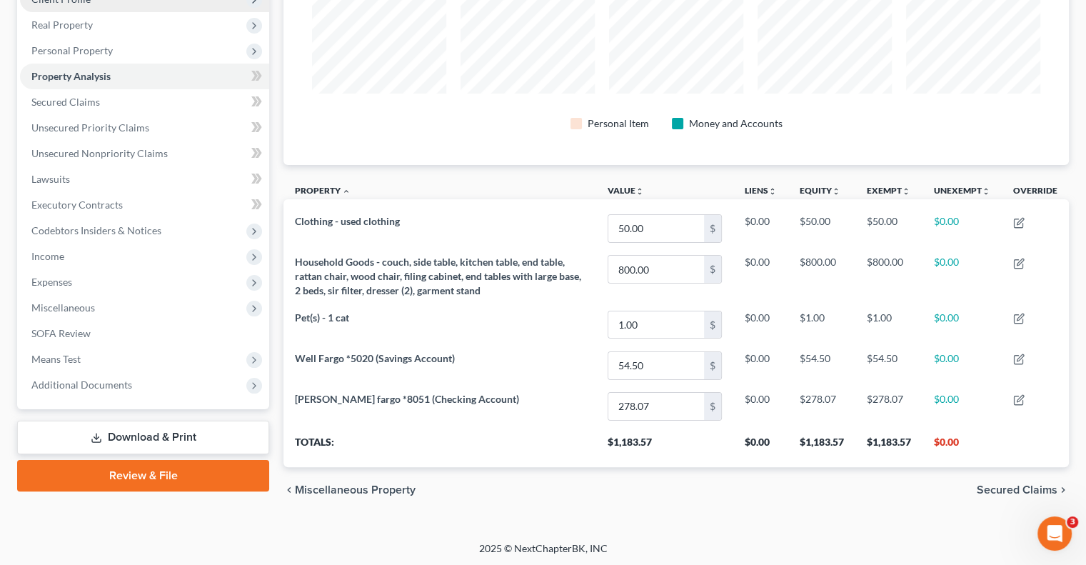 Image resolution: width=1086 pixels, height=565 pixels. Describe the element at coordinates (51, 281) in the screenshot. I see `span: Expenses` at that location.